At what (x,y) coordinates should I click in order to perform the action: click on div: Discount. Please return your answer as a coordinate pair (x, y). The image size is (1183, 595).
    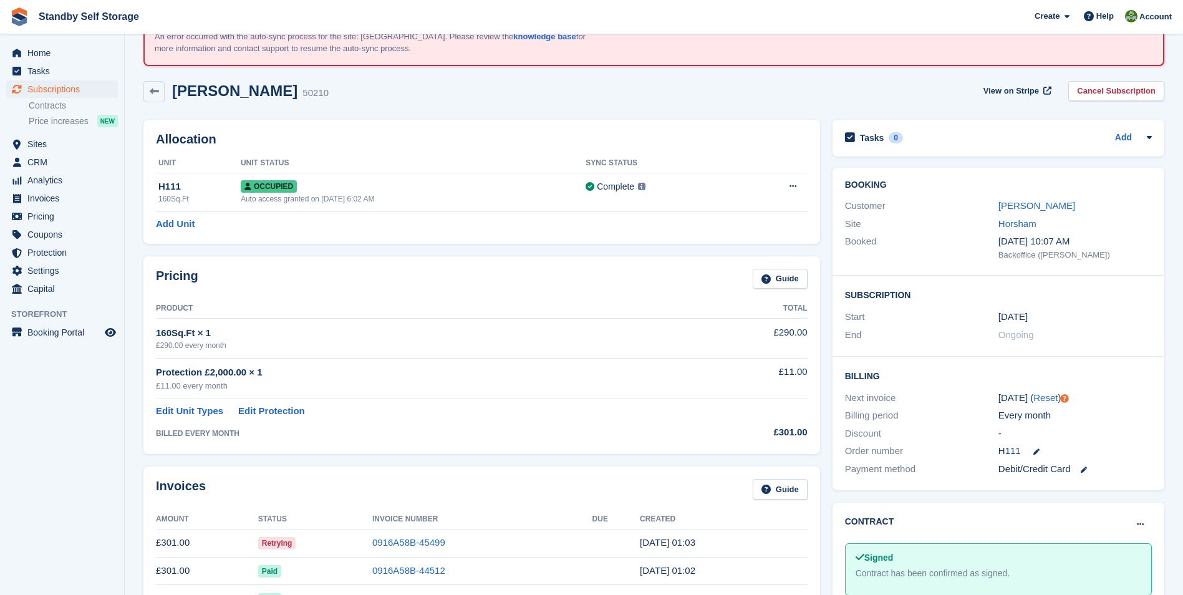
    Looking at the image, I should click on (922, 434).